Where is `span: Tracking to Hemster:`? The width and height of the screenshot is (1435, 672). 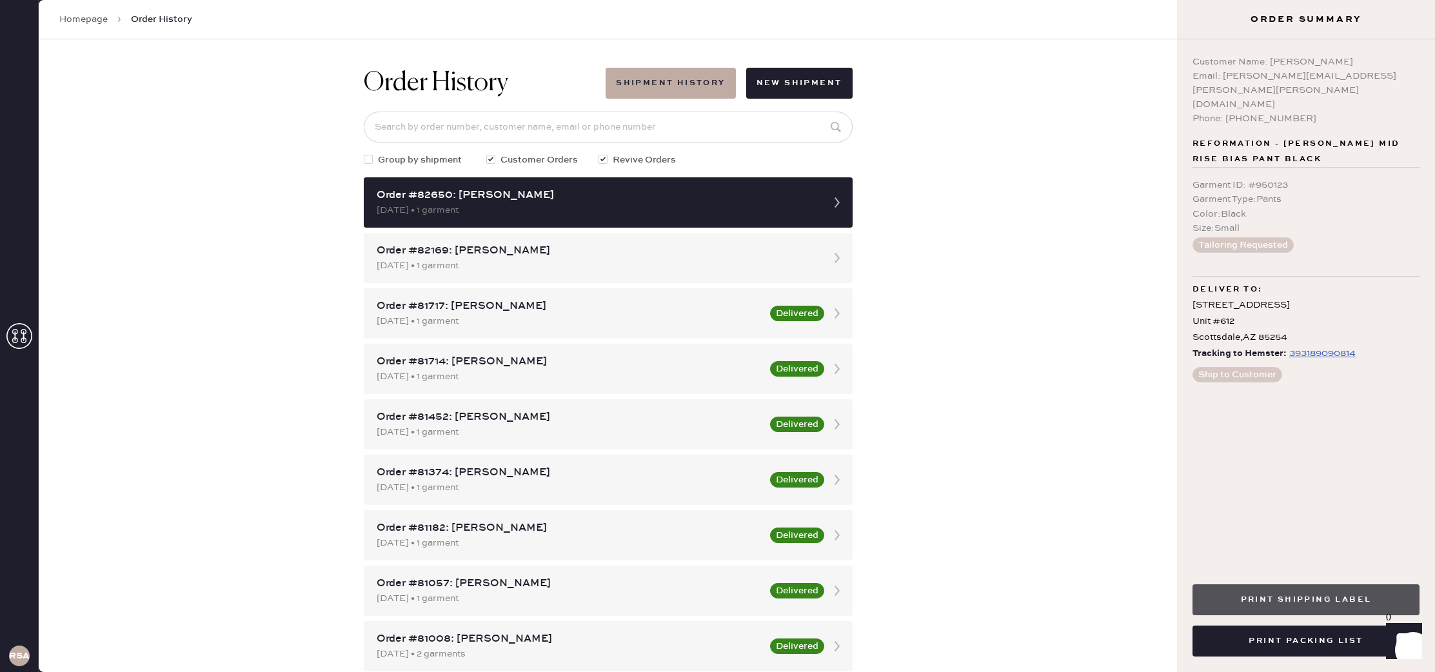 span: Tracking to Hemster: is located at coordinates (1239, 353).